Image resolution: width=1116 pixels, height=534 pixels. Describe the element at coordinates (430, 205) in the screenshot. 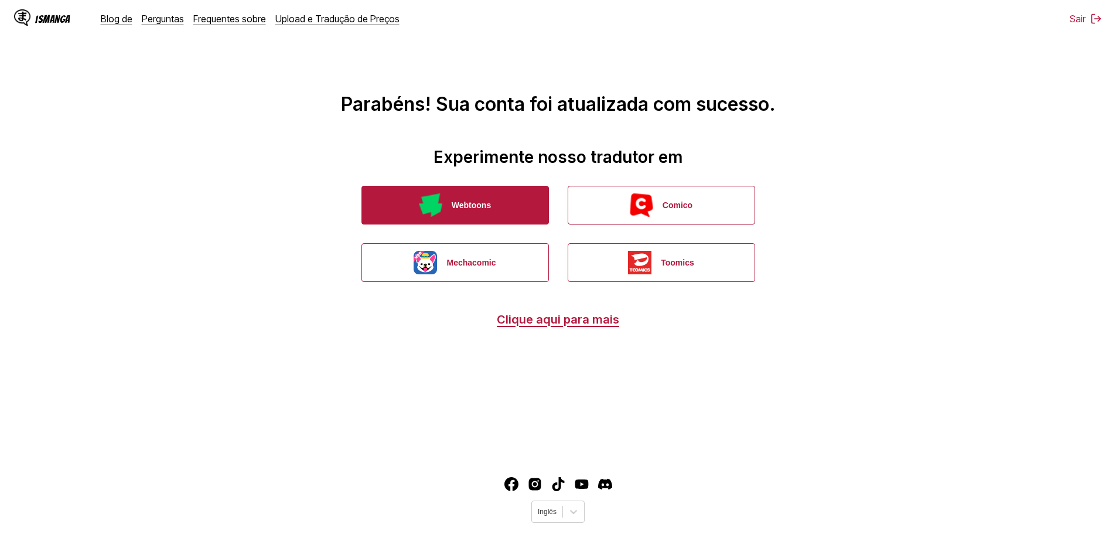

I see `img: Webtoons` at that location.